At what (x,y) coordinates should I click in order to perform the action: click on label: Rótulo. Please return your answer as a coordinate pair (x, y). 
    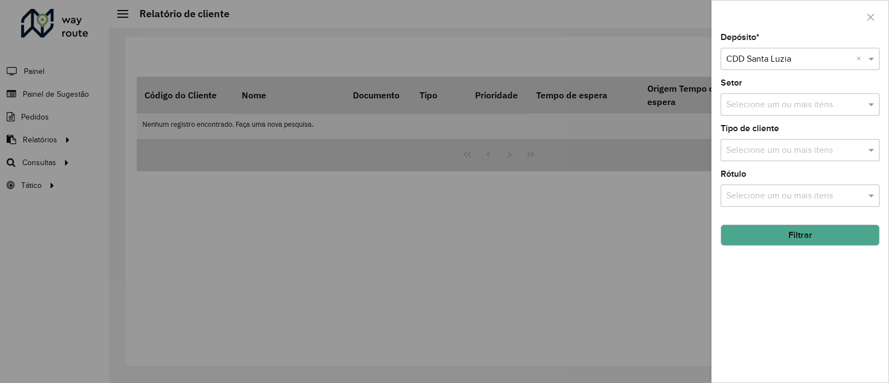
    Looking at the image, I should click on (733, 174).